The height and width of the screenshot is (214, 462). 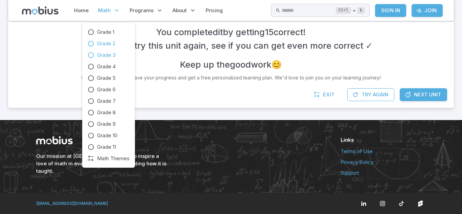 I want to click on a: Grade 7, so click(x=109, y=101).